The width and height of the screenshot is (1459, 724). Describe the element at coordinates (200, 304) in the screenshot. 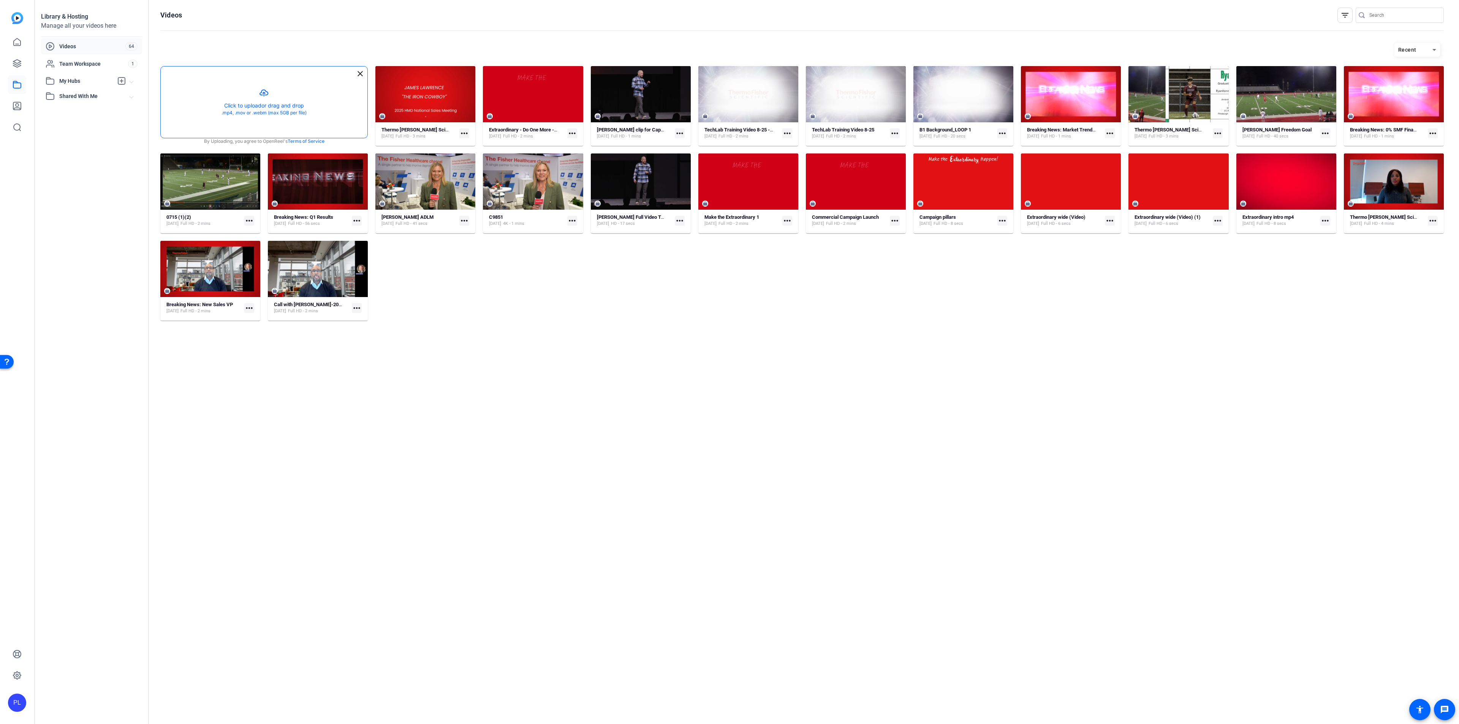

I see `strong: Breaking News: New Sales VP` at that location.